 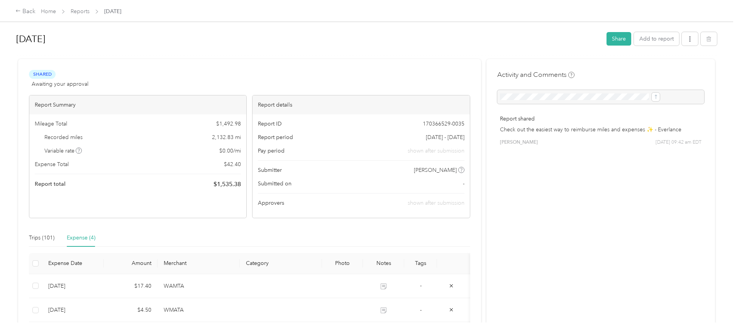 I want to click on h4: Activity and Comments, so click(x=536, y=75).